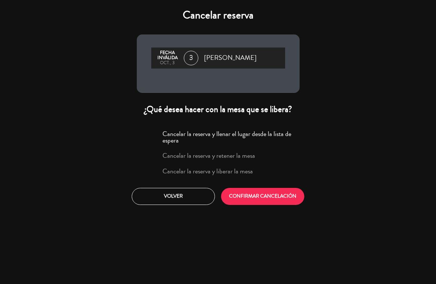 The width and height of the screenshot is (436, 284). Describe the element at coordinates (191, 58) in the screenshot. I see `span: 3` at that location.